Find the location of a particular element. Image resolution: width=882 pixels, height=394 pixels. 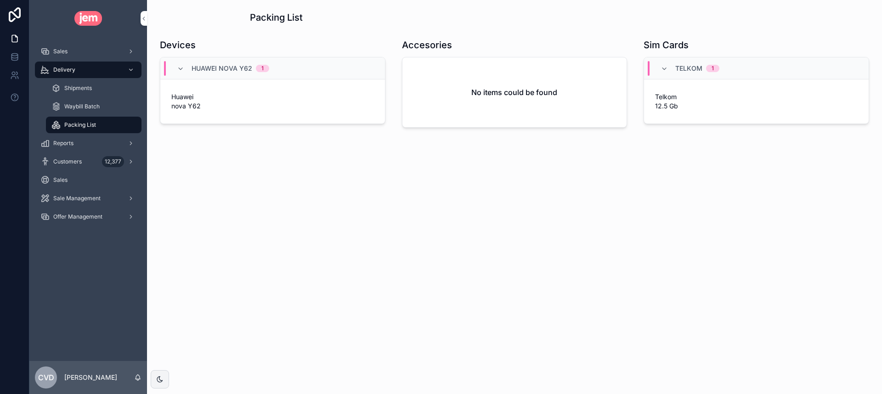

a: Telkom 12.5 Gb is located at coordinates (757, 102).